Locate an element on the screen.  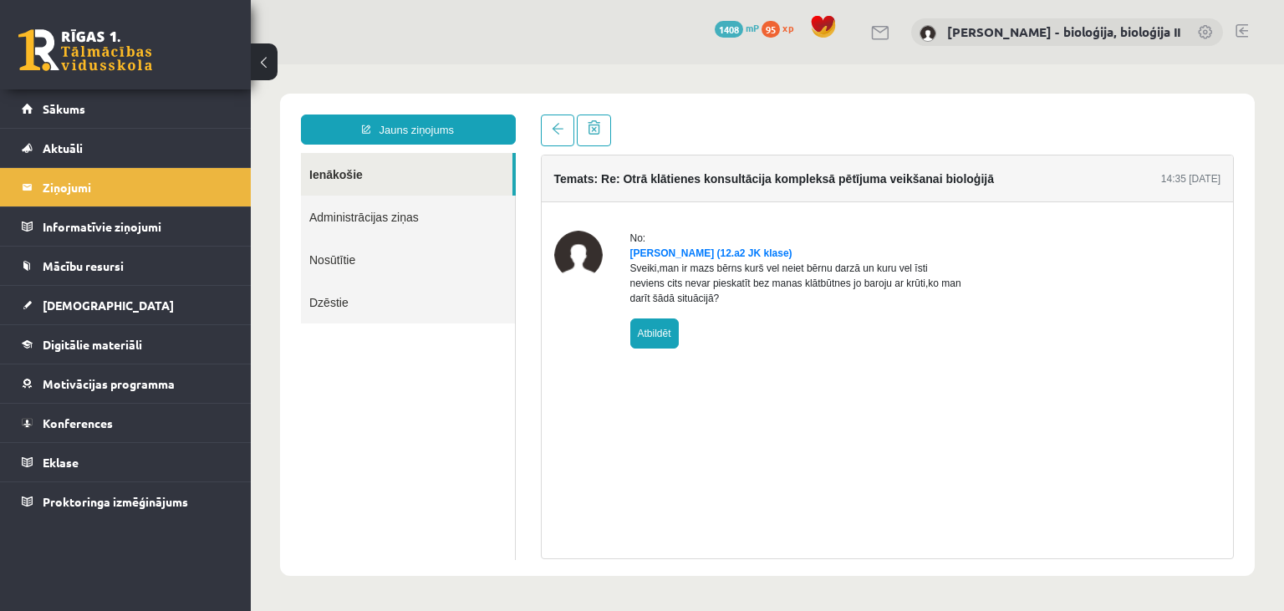
span: Sākums is located at coordinates (64, 109).